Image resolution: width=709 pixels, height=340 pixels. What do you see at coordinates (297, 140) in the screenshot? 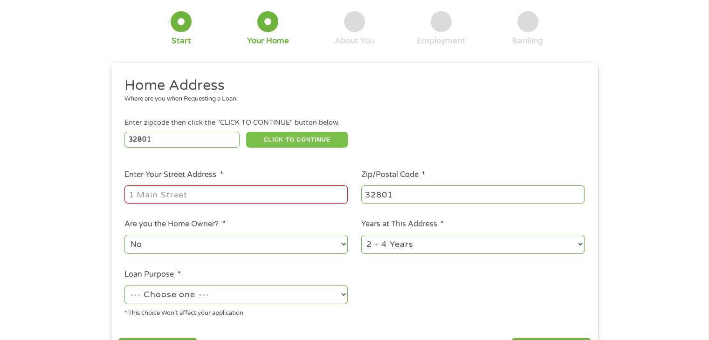
I see `button: CLICK TO CONTINUE` at bounding box center [297, 140].